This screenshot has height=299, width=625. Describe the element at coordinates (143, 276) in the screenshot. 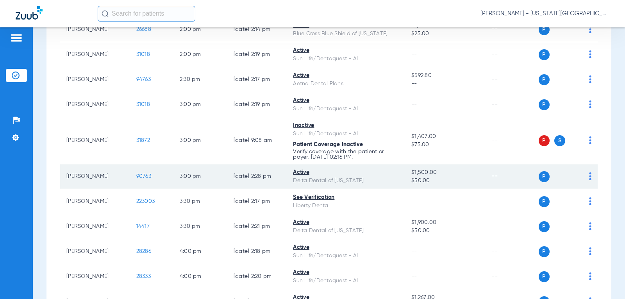

I see `span: 28333` at that location.